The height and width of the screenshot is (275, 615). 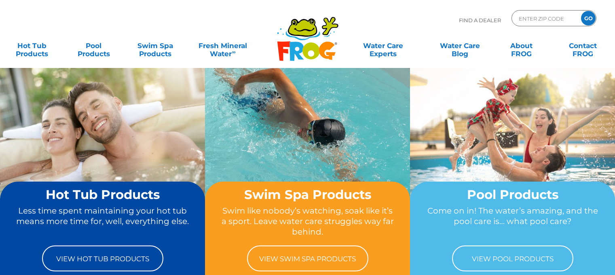 I want to click on p: Come on in! The water’s amazing, and the pool care is… what pool care?, so click(x=512, y=221).